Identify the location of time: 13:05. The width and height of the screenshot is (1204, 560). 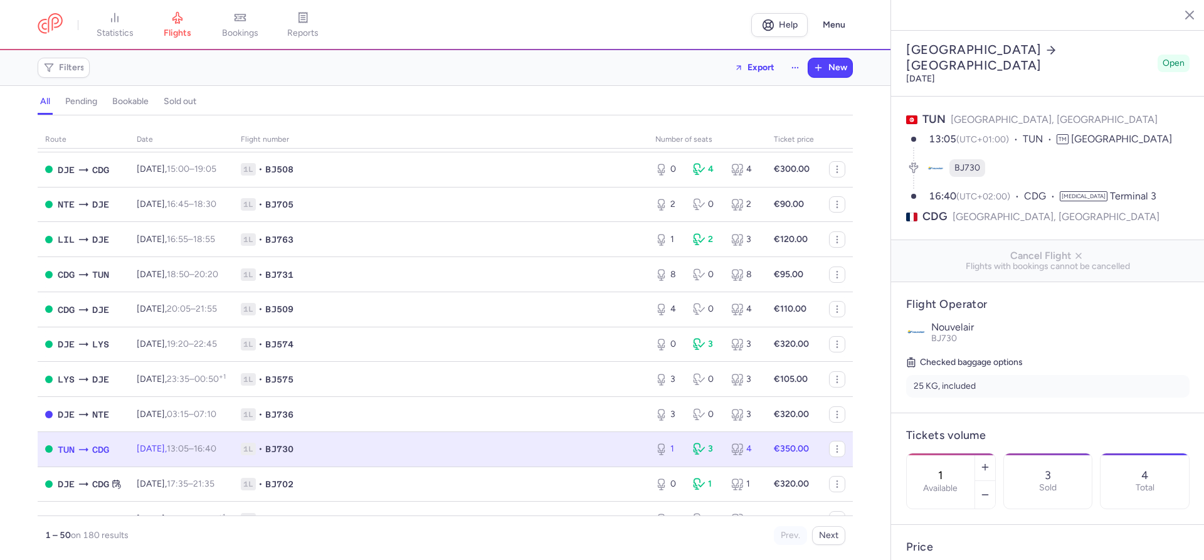
(178, 449).